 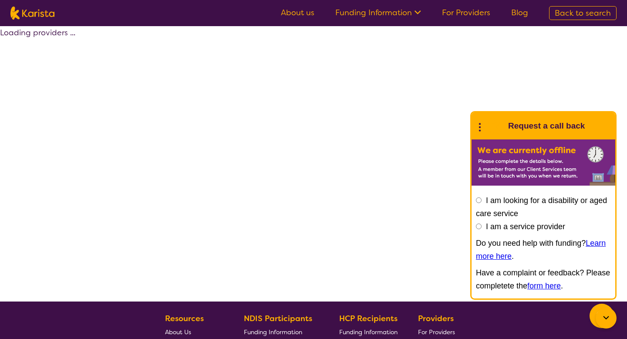 What do you see at coordinates (194, 331) in the screenshot?
I see `a: About Us` at bounding box center [194, 331].